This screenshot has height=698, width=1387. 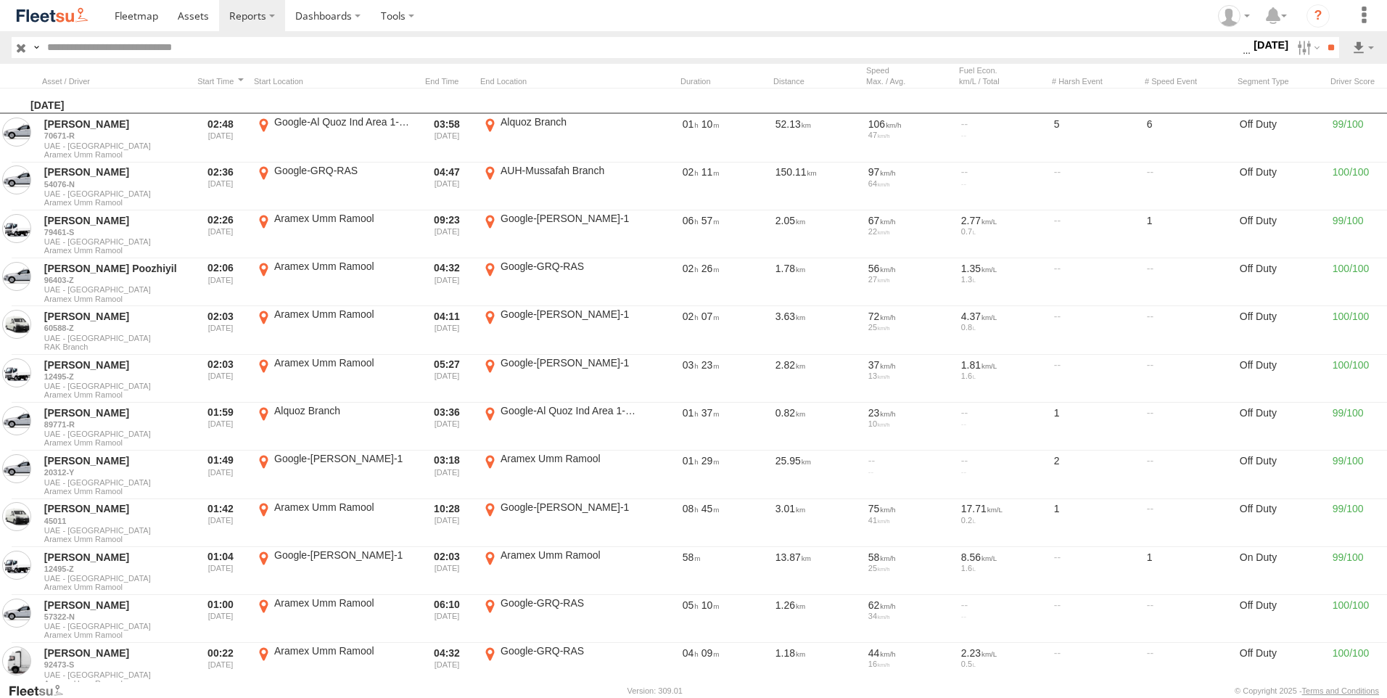 What do you see at coordinates (1095, 138) in the screenshot?
I see `div: 5` at bounding box center [1095, 138].